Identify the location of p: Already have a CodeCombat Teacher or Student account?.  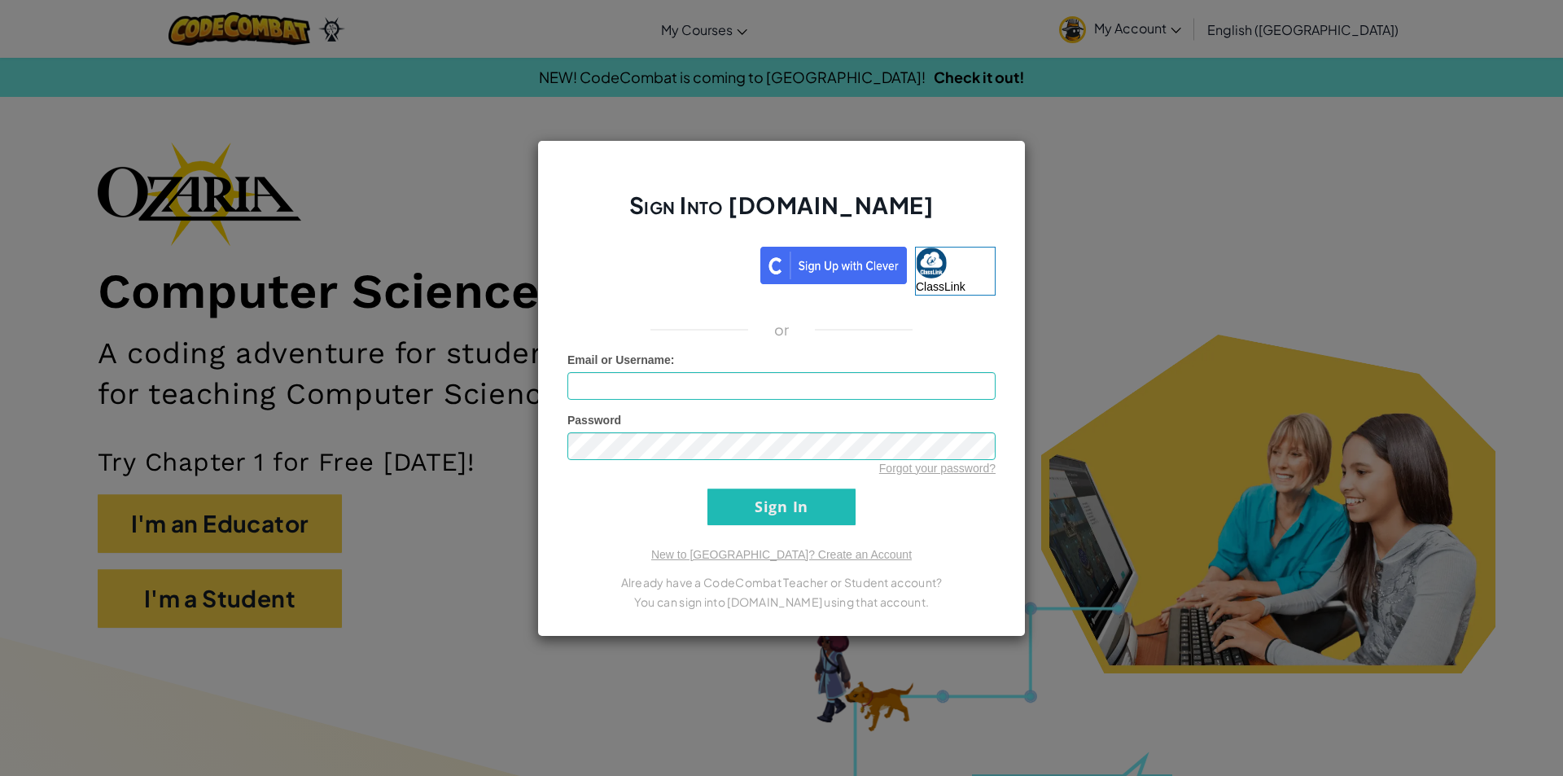
(781, 582).